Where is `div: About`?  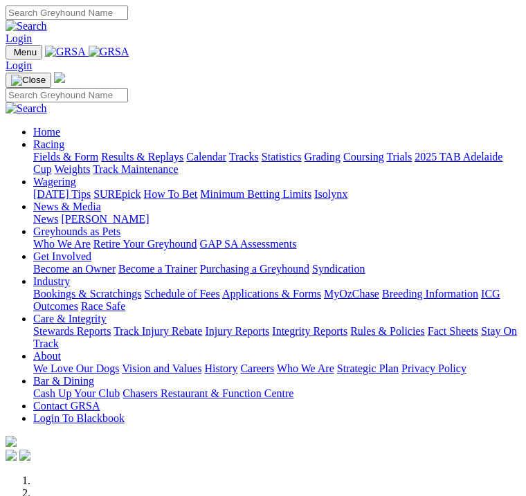
div: About is located at coordinates (277, 369).